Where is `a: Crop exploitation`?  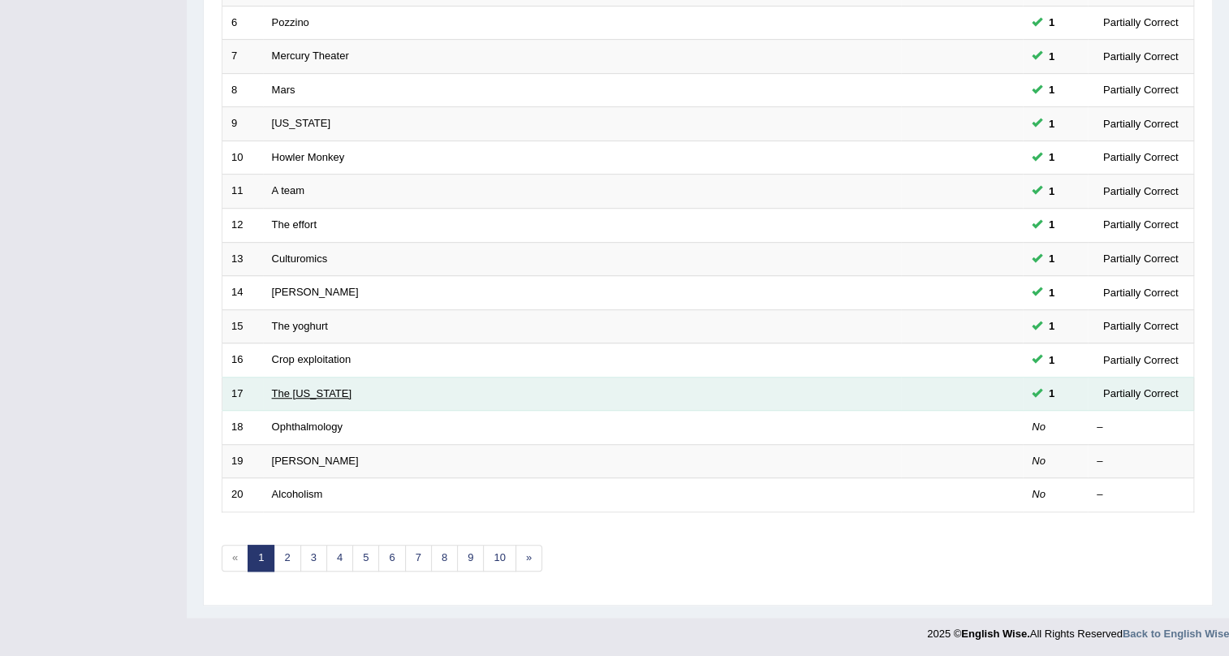
a: Crop exploitation is located at coordinates (312, 359).